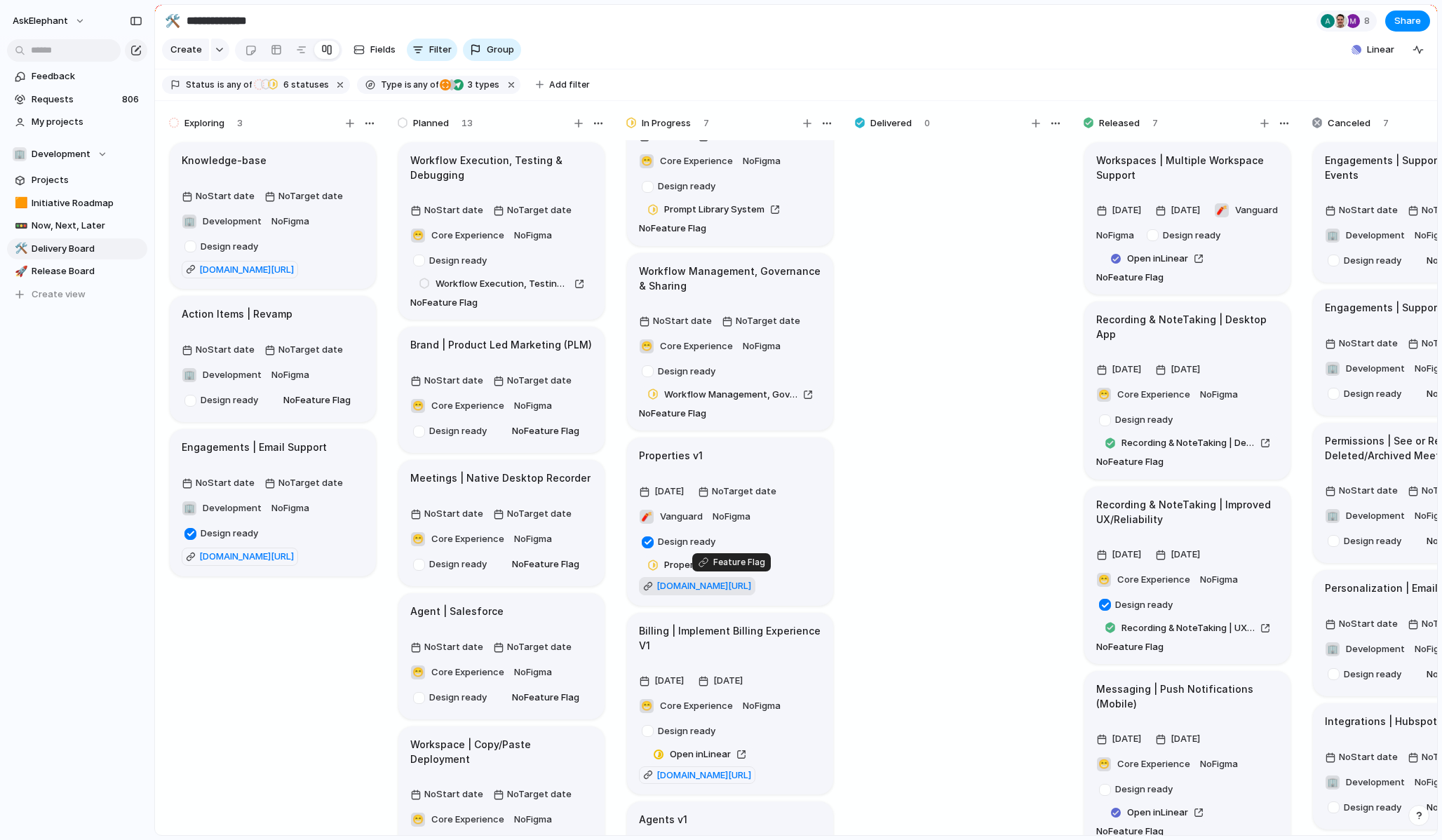  What do you see at coordinates (422, 85) in the screenshot?
I see `button: isany of` at bounding box center [422, 85].